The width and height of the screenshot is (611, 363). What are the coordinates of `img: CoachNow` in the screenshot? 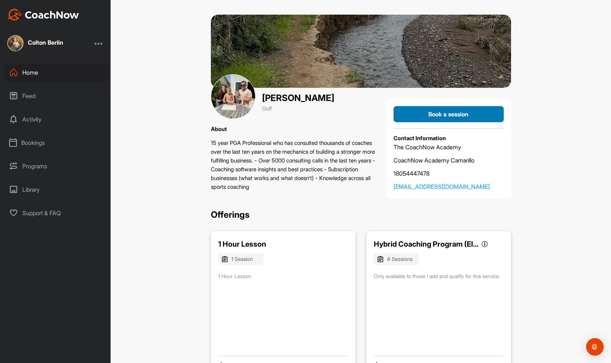 It's located at (43, 15).